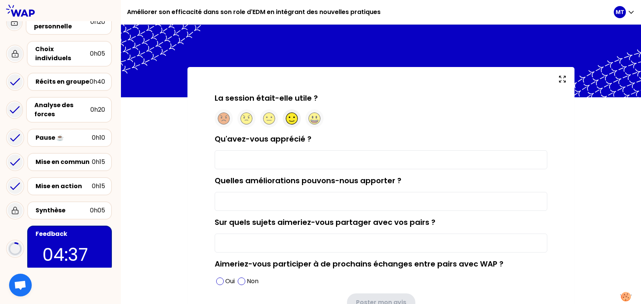 Image resolution: width=641 pixels, height=304 pixels. Describe the element at coordinates (62, 110) in the screenshot. I see `div: Analyse des forces` at that location.